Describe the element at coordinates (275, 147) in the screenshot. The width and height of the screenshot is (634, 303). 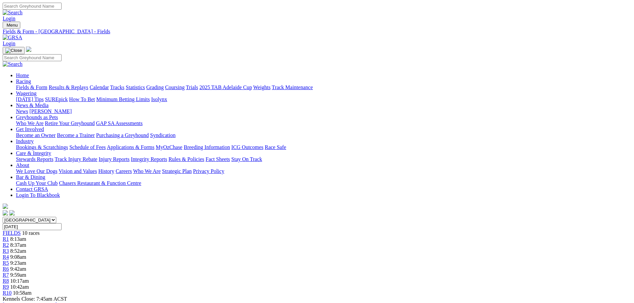
I see `a: Race Safe` at that location.